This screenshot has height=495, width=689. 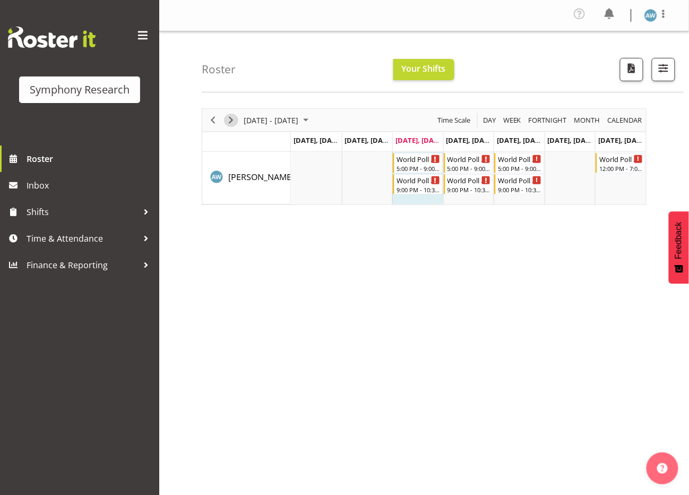 I want to click on div: Angela Ward"s event - World Poll NZ Weekends Begin From Sunday, September 14, 2025 at 12:00:00 PM..., so click(x=621, y=163).